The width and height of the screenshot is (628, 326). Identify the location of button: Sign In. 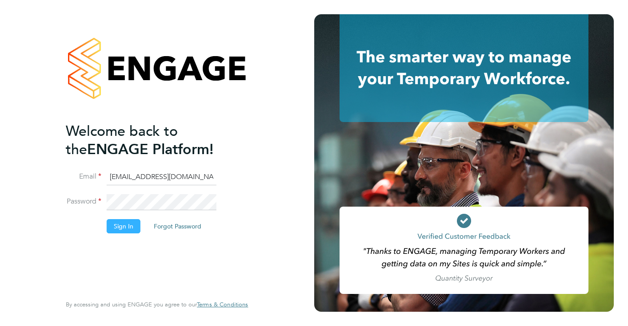
(124, 226).